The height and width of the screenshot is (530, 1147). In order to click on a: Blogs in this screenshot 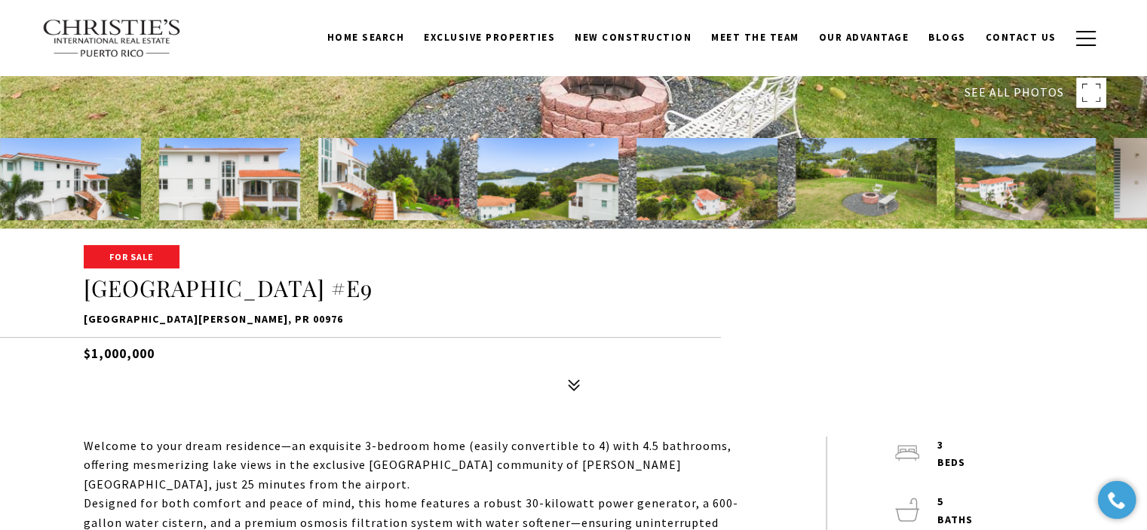, I will do `click(947, 38)`.